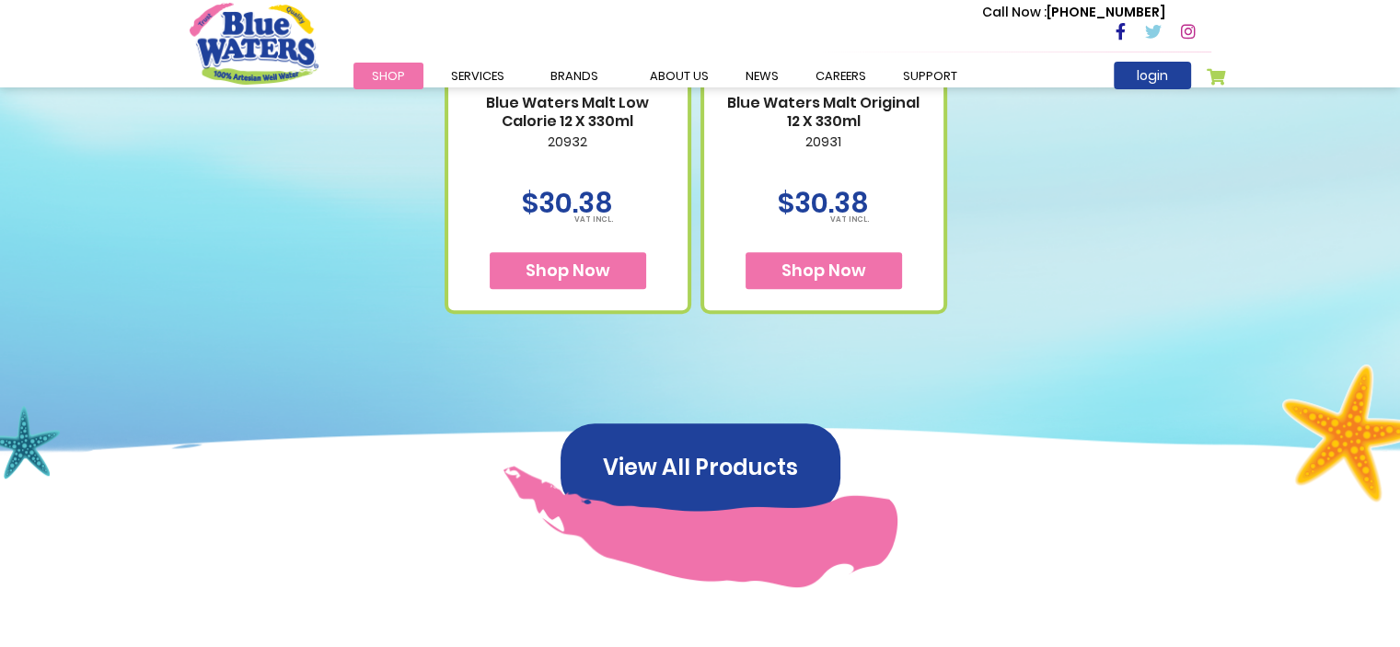 Image resolution: width=1400 pixels, height=647 pixels. What do you see at coordinates (762, 75) in the screenshot?
I see `a: News` at bounding box center [762, 75].